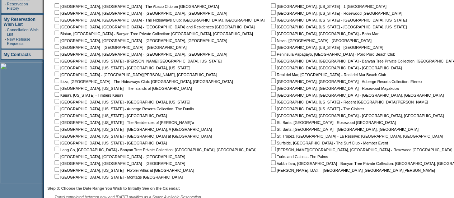 This screenshot has width=454, height=198. What do you see at coordinates (18, 41) in the screenshot?
I see `a: New Release Requests` at bounding box center [18, 41].